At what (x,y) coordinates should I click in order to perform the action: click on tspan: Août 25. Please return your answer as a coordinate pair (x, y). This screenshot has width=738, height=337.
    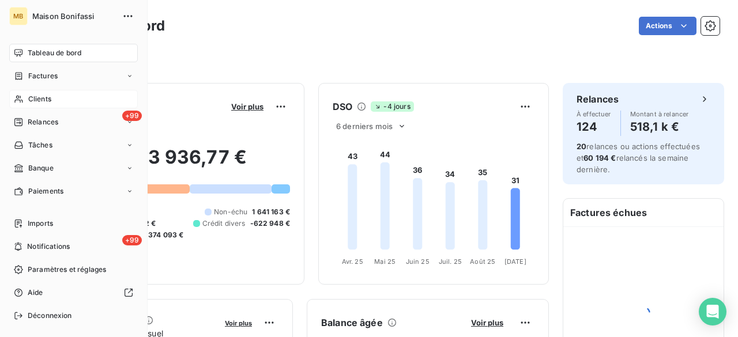
    Looking at the image, I should click on (482, 262).